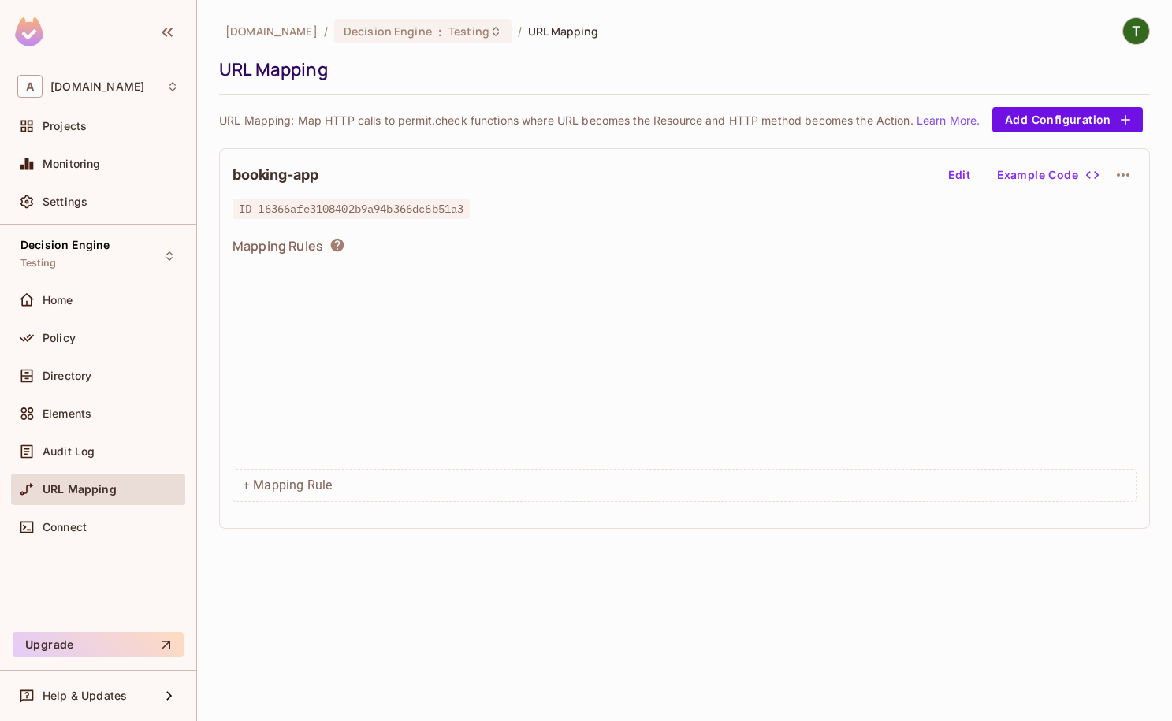 The width and height of the screenshot is (1172, 721). What do you see at coordinates (959, 175) in the screenshot?
I see `button: Edit` at bounding box center [959, 175].